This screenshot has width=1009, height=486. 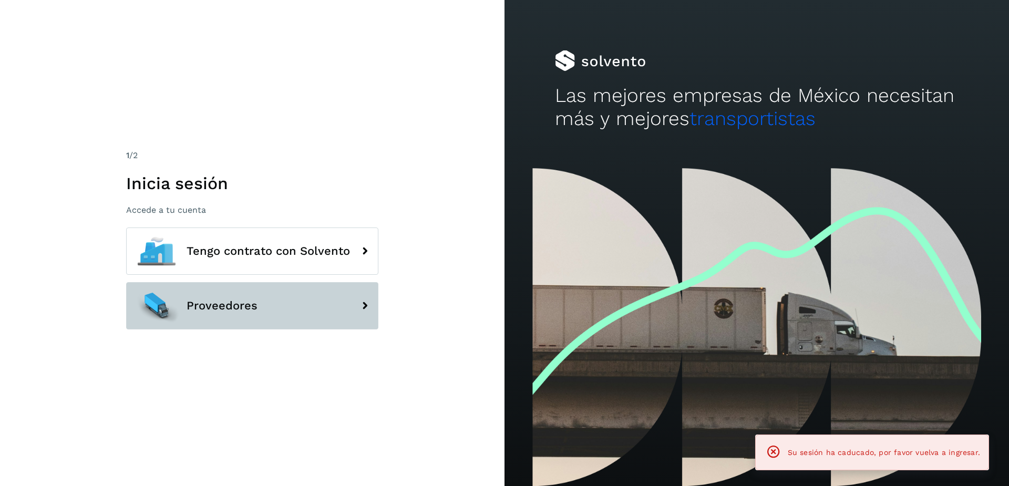 What do you see at coordinates (757, 107) in the screenshot?
I see `h2: Las mejores empresas de México necesitan más y mejores` at bounding box center [757, 107].